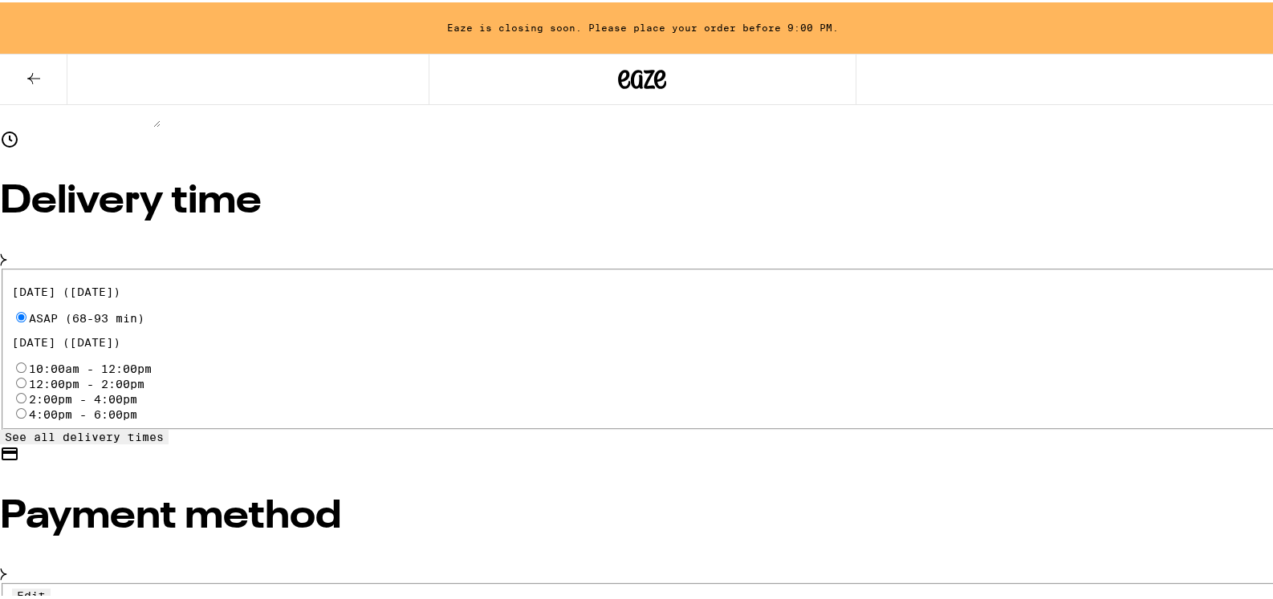 This screenshot has height=599, width=1273. What do you see at coordinates (90, 367) in the screenshot?
I see `label: 10:00am - 12:00pm` at bounding box center [90, 367].